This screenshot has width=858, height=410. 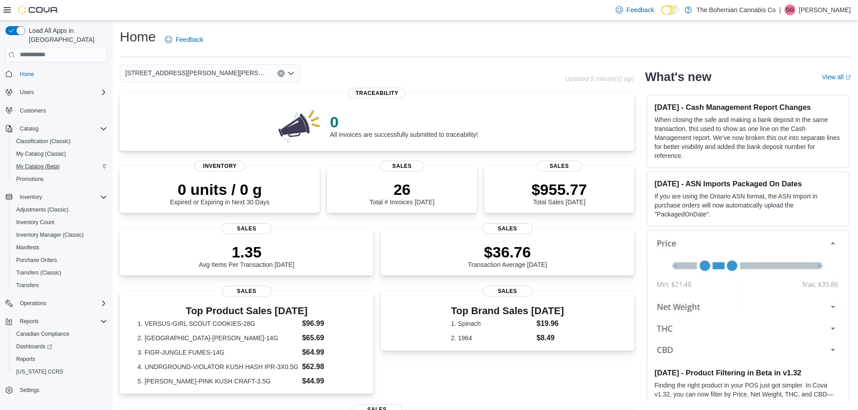 I want to click on div: All invoices are successfully submitted to traceability!, so click(x=404, y=126).